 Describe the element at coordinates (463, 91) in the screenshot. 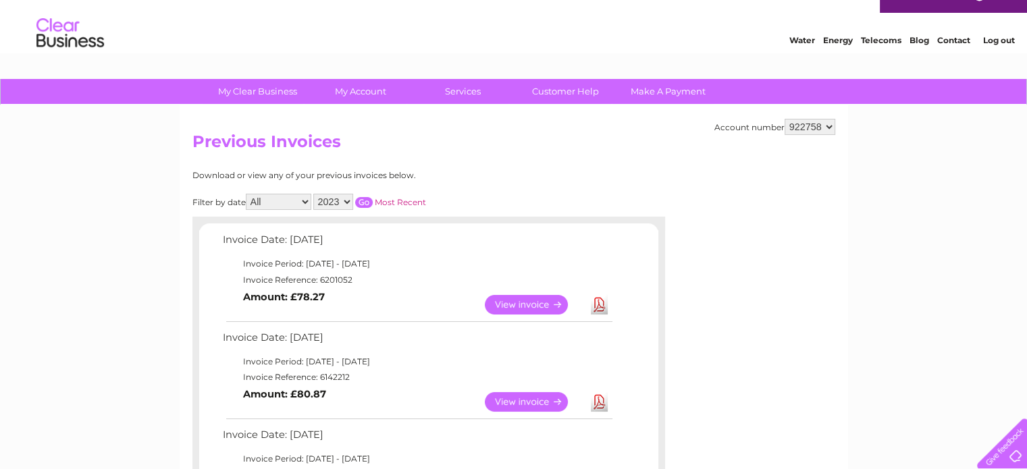

I see `a: Services` at that location.